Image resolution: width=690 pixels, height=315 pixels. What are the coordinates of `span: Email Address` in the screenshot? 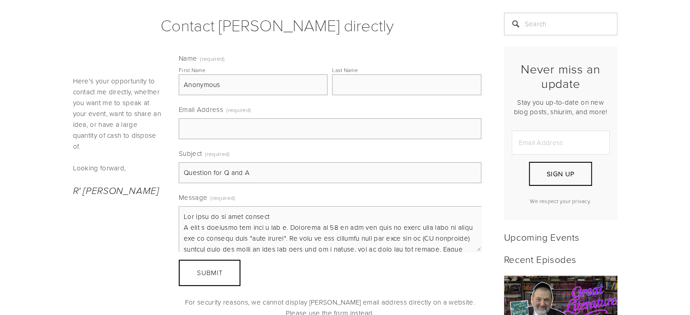 It's located at (201, 109).